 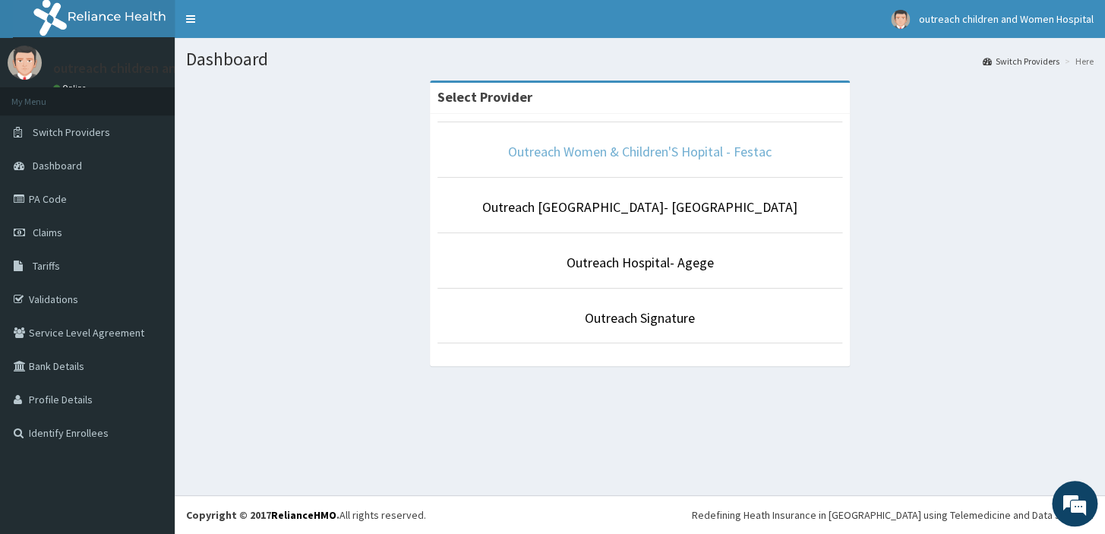 What do you see at coordinates (46, 266) in the screenshot?
I see `span: Tariffs` at bounding box center [46, 266].